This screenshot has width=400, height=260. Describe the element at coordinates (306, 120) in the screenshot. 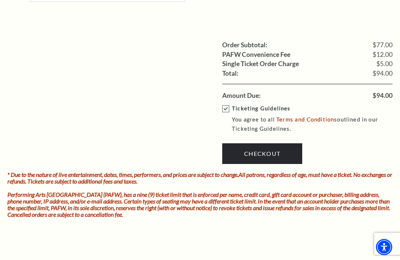

I see `a: Terms and Conditions` at that location.